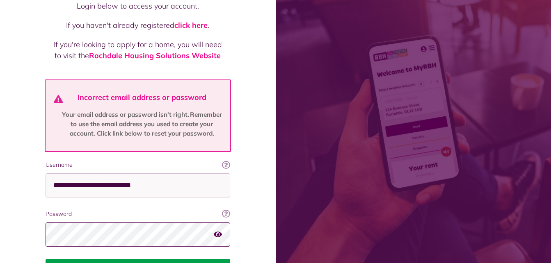  I want to click on a: Rochdale Housing Solutions Website, so click(155, 55).